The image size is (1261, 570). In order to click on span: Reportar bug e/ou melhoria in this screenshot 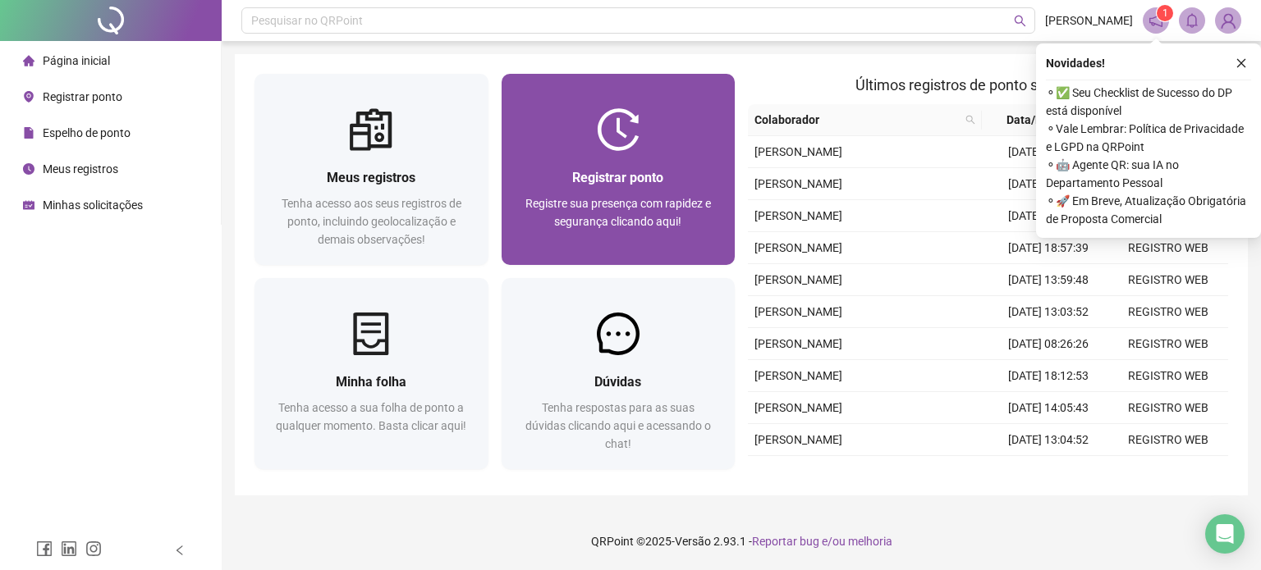, I will do `click(822, 542)`.